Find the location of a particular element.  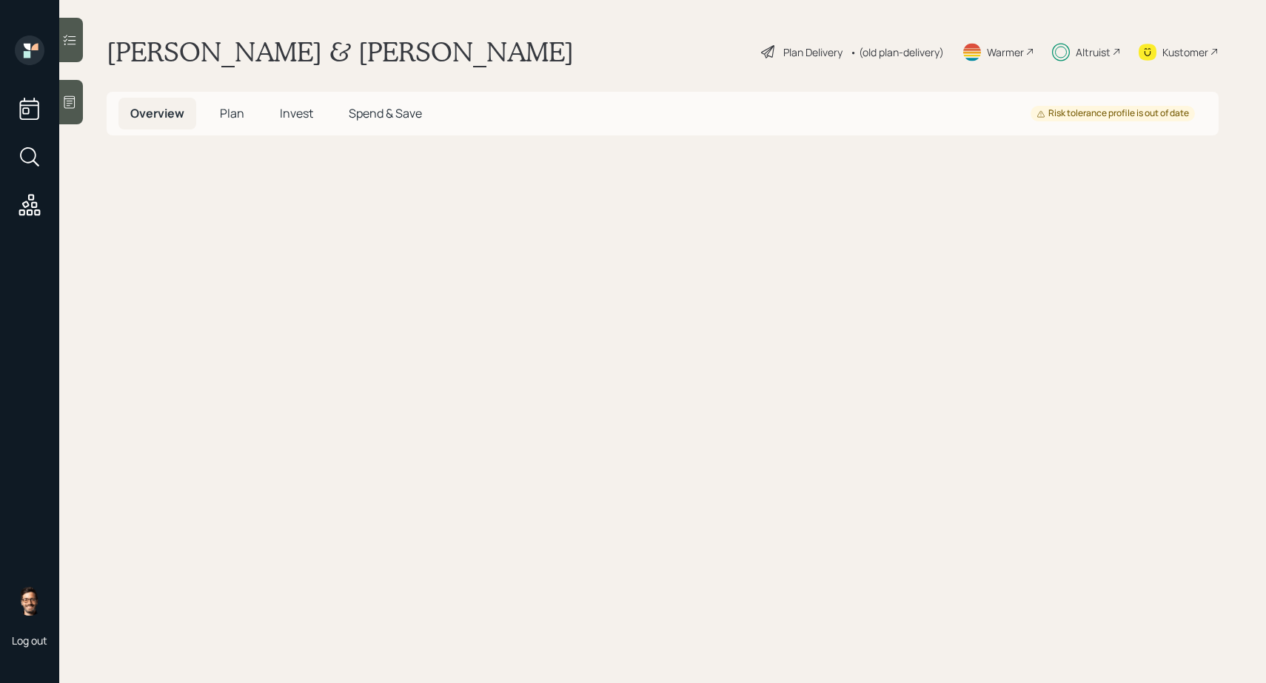

img: sami-boghos-headshot.png is located at coordinates (30, 601).